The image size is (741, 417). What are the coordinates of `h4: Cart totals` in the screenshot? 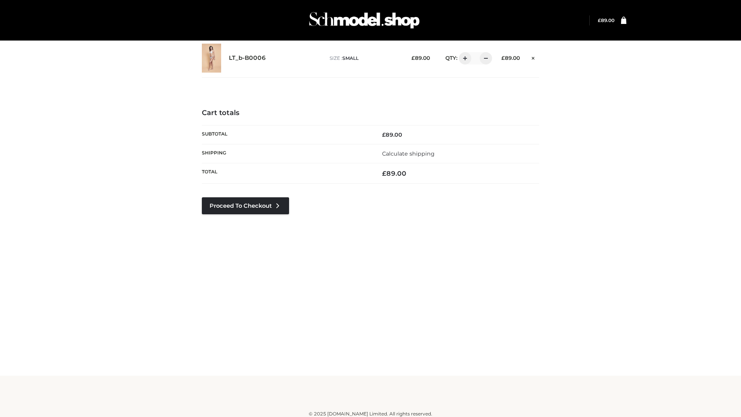 It's located at (371, 113).